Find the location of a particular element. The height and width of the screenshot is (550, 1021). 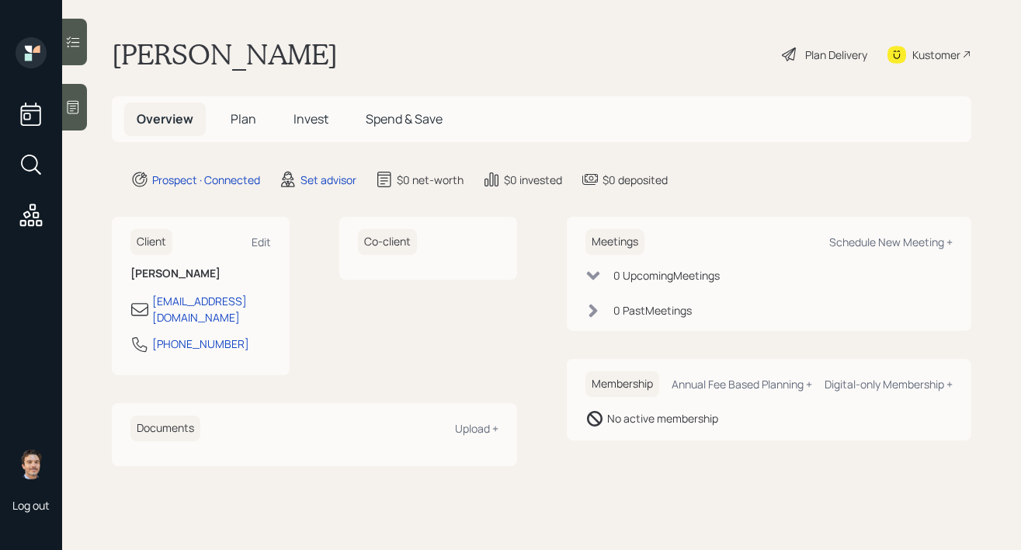

span: Plan is located at coordinates (243, 119).